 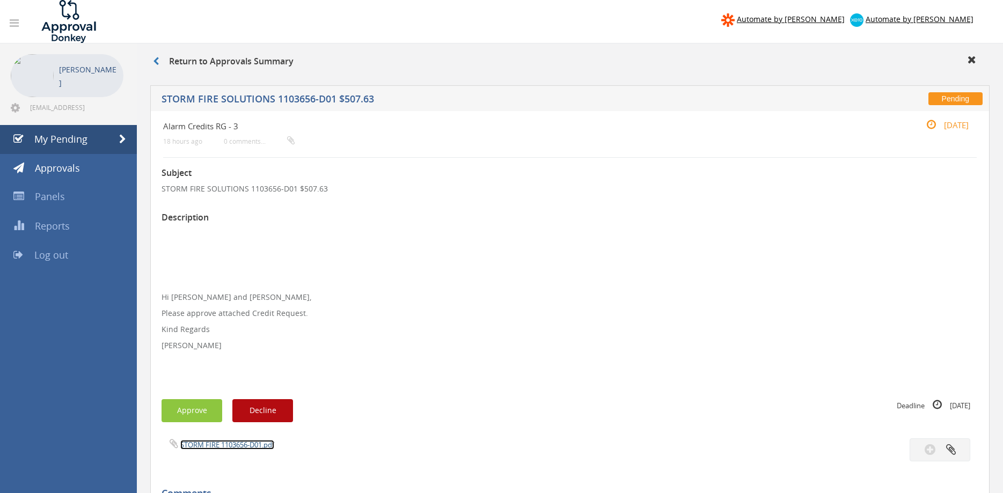 I want to click on span: Pending, so click(x=955, y=99).